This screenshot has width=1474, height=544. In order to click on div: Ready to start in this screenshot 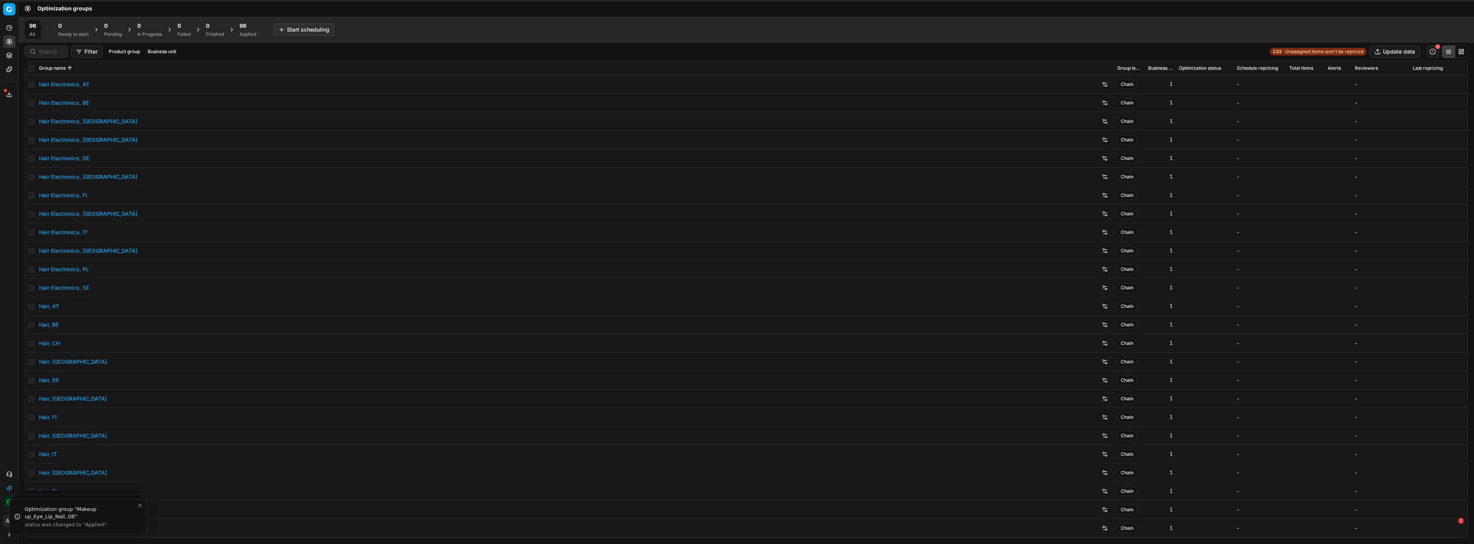, I will do `click(73, 34)`.